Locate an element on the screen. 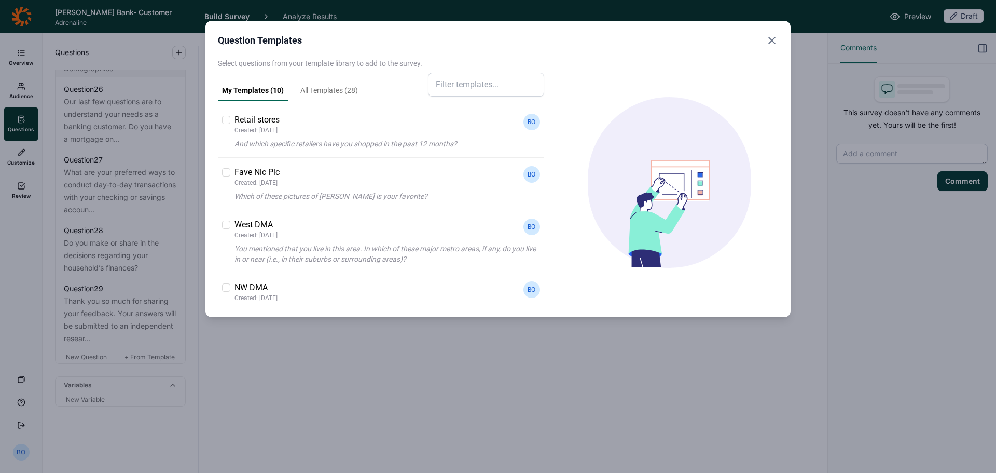 The width and height of the screenshot is (996, 473). p: Fave Nic Pic is located at coordinates (257, 172).